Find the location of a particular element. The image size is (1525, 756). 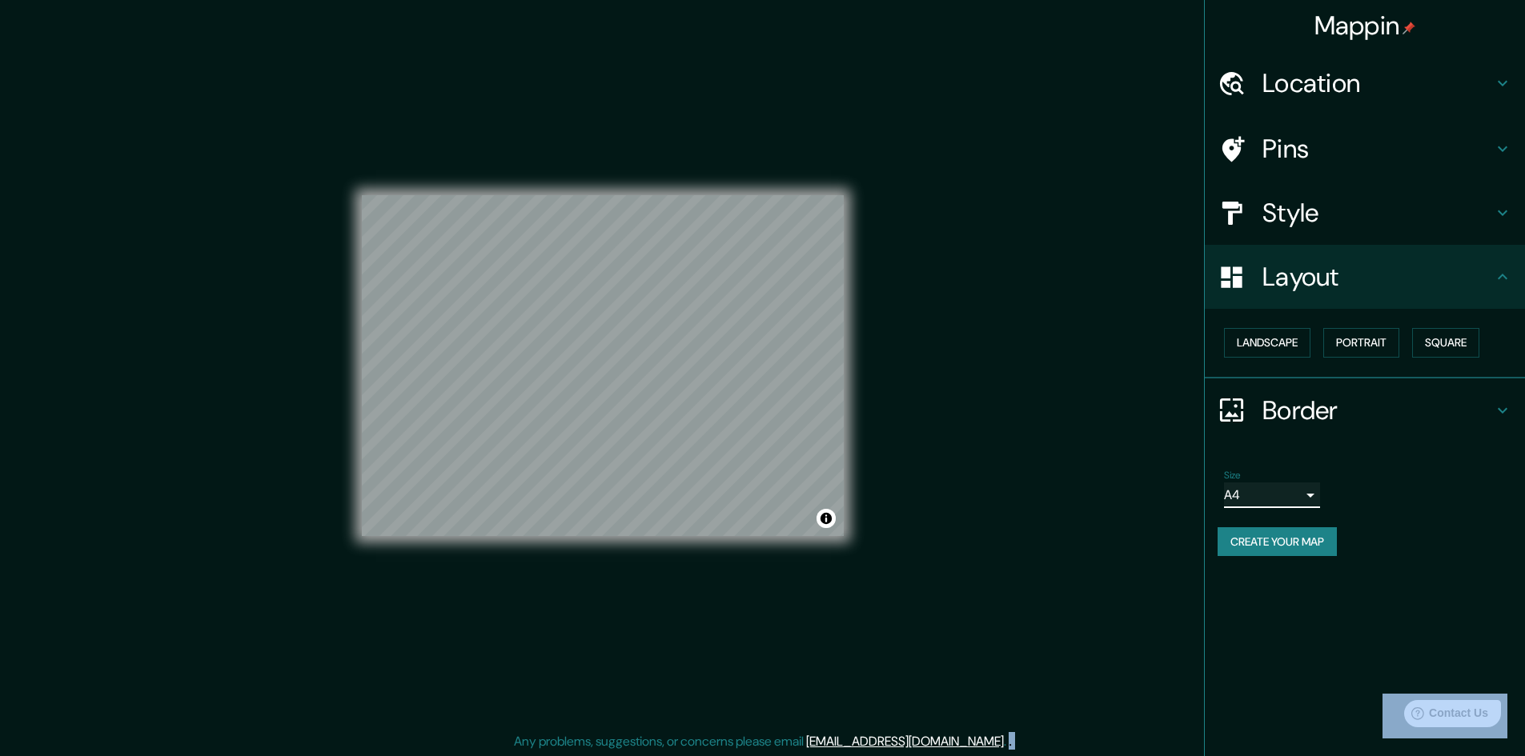

p: Any problems, suggestions, or concerns please email . is located at coordinates (759, 742).